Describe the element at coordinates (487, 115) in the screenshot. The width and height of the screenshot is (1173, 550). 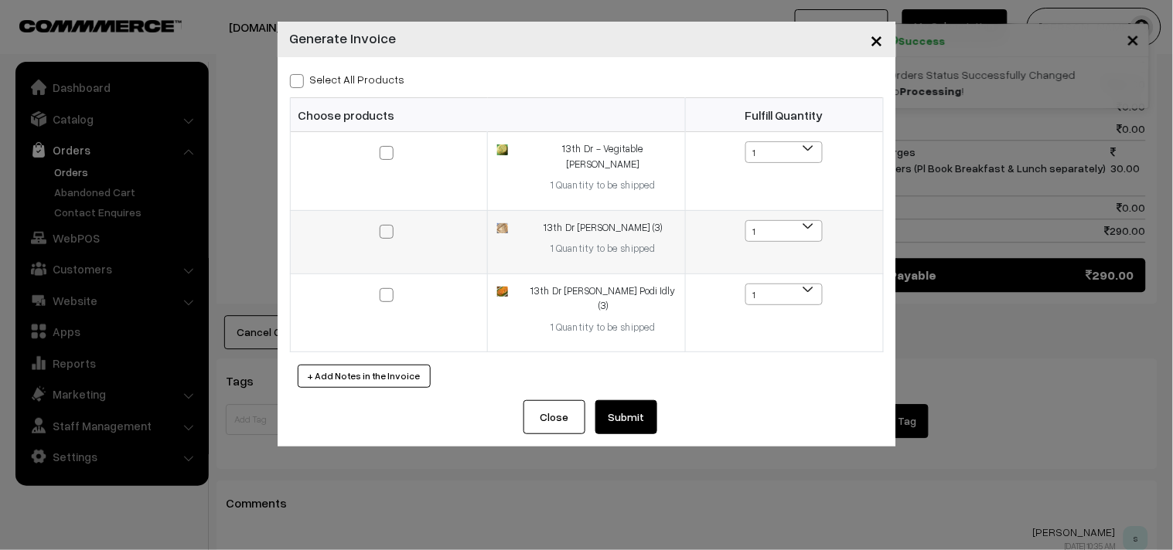
I see `th: Choose products` at that location.